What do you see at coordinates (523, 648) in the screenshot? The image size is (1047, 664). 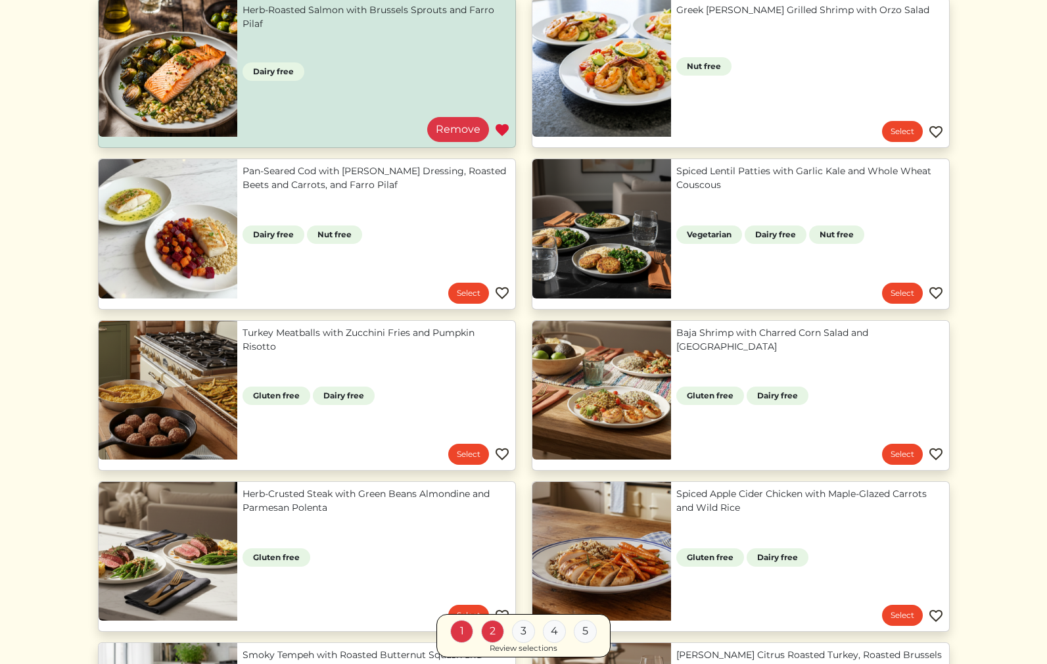 I see `div: Review selections` at bounding box center [523, 648].